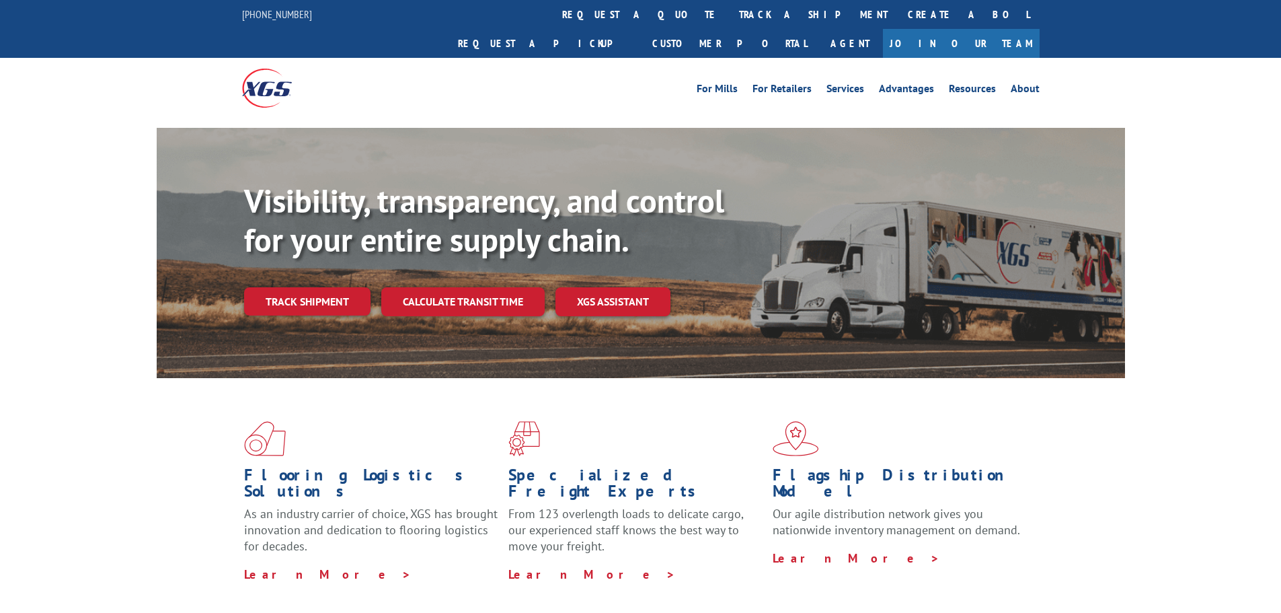 This screenshot has height=613, width=1281. What do you see at coordinates (545, 43) in the screenshot?
I see `a: Request a pickup` at bounding box center [545, 43].